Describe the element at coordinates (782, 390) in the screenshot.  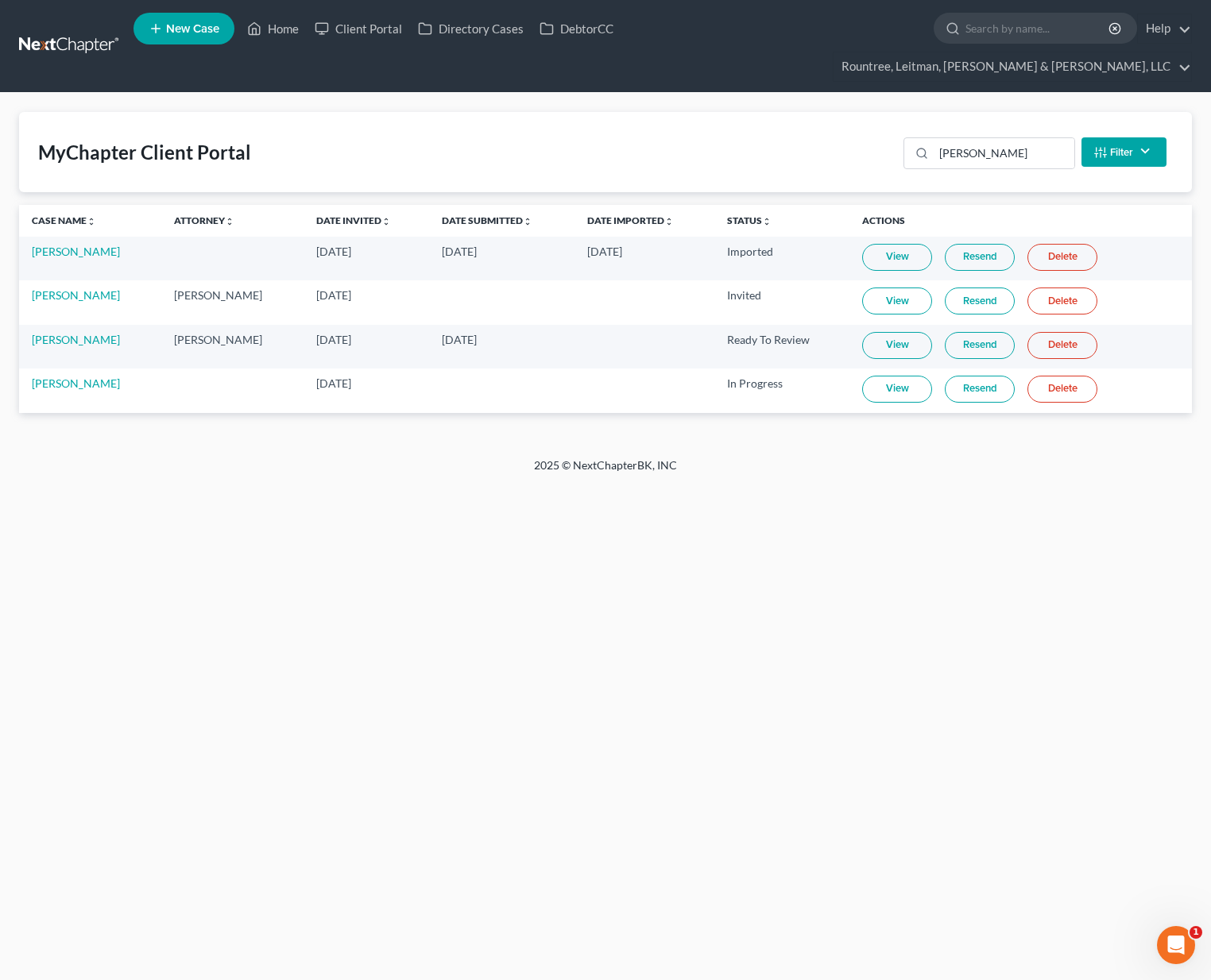
I see `td: In Progress` at that location.